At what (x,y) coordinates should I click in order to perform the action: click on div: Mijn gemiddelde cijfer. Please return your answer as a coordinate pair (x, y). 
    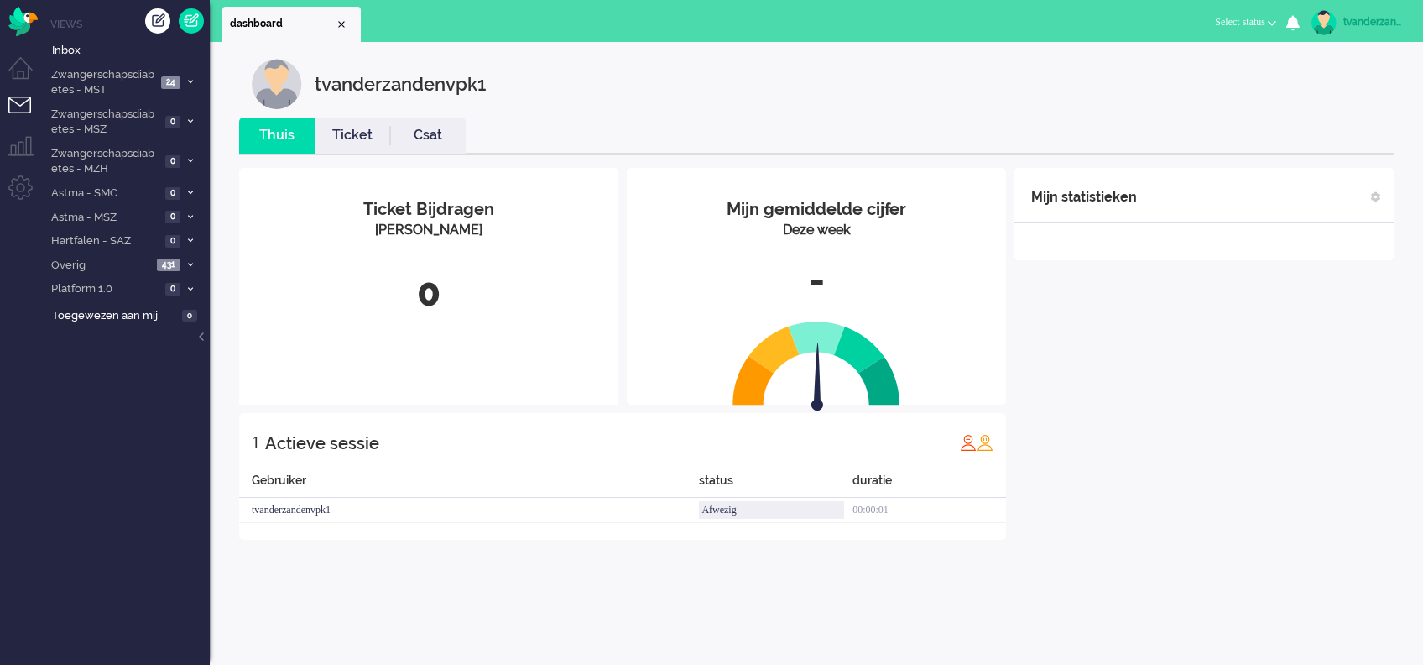
    Looking at the image, I should click on (816, 209).